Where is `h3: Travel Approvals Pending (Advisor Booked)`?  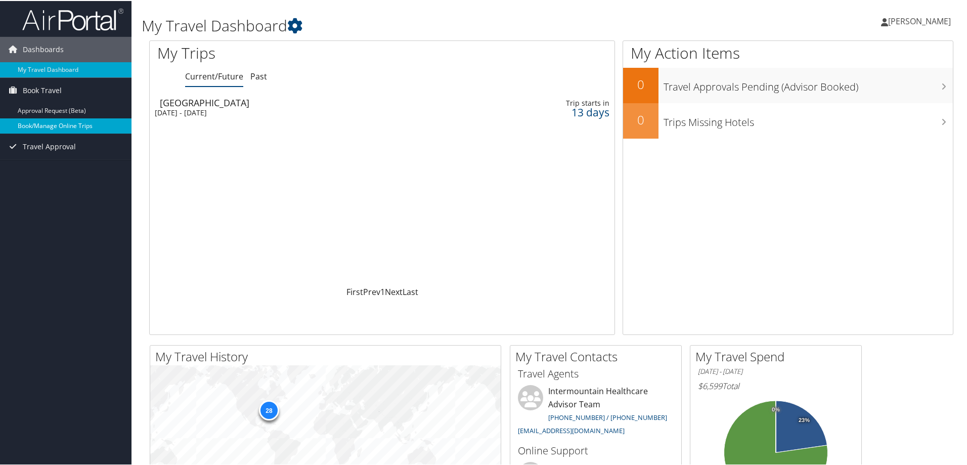 h3: Travel Approvals Pending (Advisor Booked) is located at coordinates (809, 83).